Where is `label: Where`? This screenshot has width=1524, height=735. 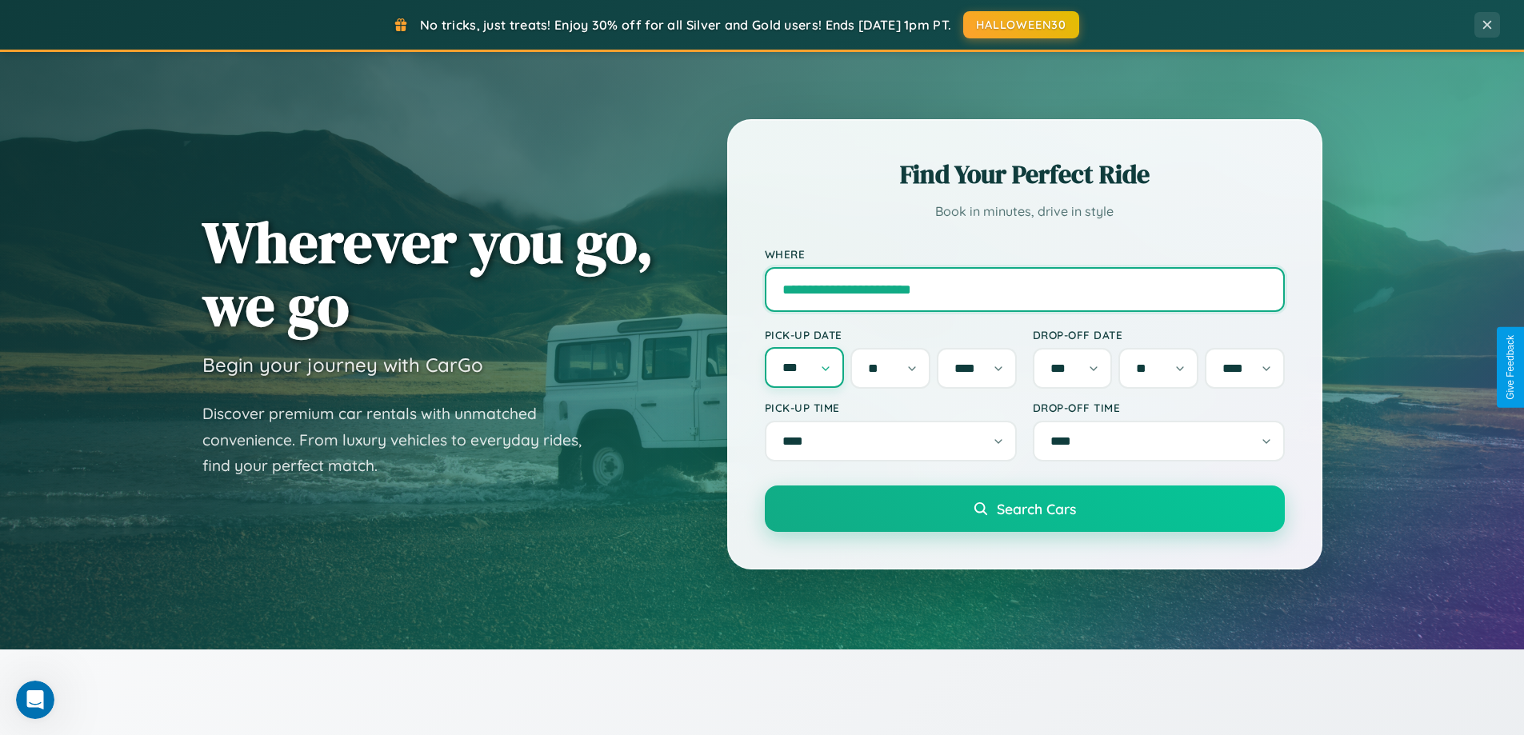
label: Where is located at coordinates (1025, 254).